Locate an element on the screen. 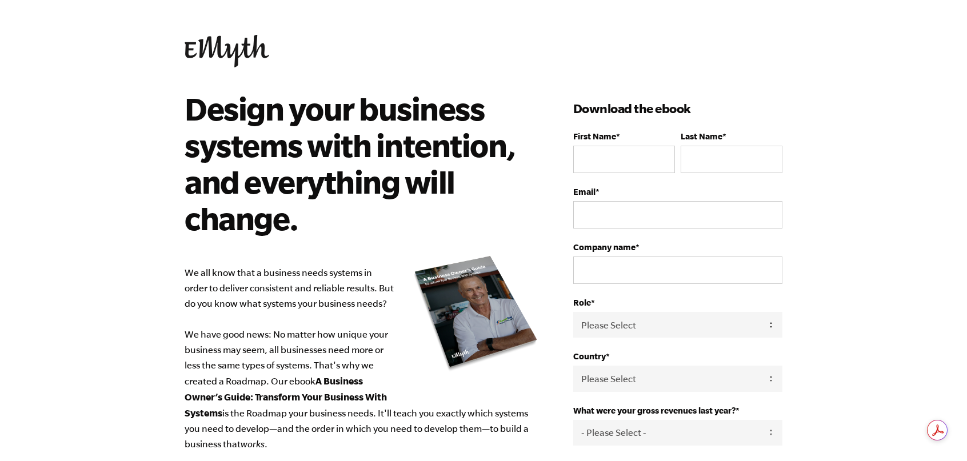 The width and height of the screenshot is (967, 461). em: works is located at coordinates (253, 444).